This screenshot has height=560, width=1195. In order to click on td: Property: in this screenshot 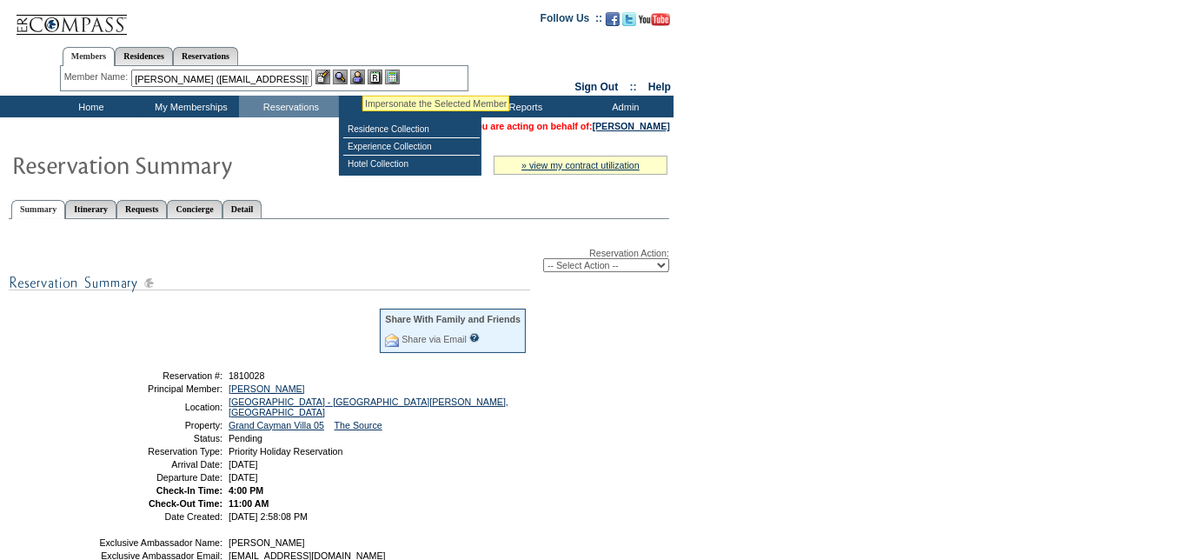, I will do `click(160, 425)`.